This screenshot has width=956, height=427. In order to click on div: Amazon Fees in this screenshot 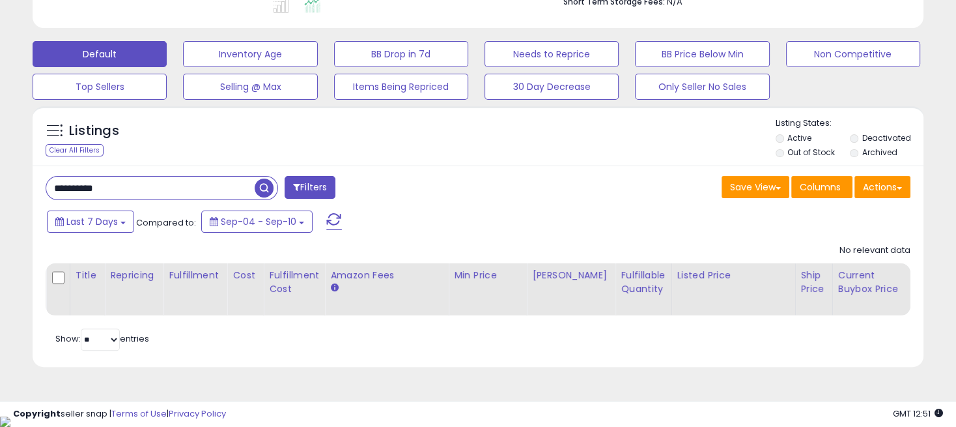, I will do `click(386, 275)`.